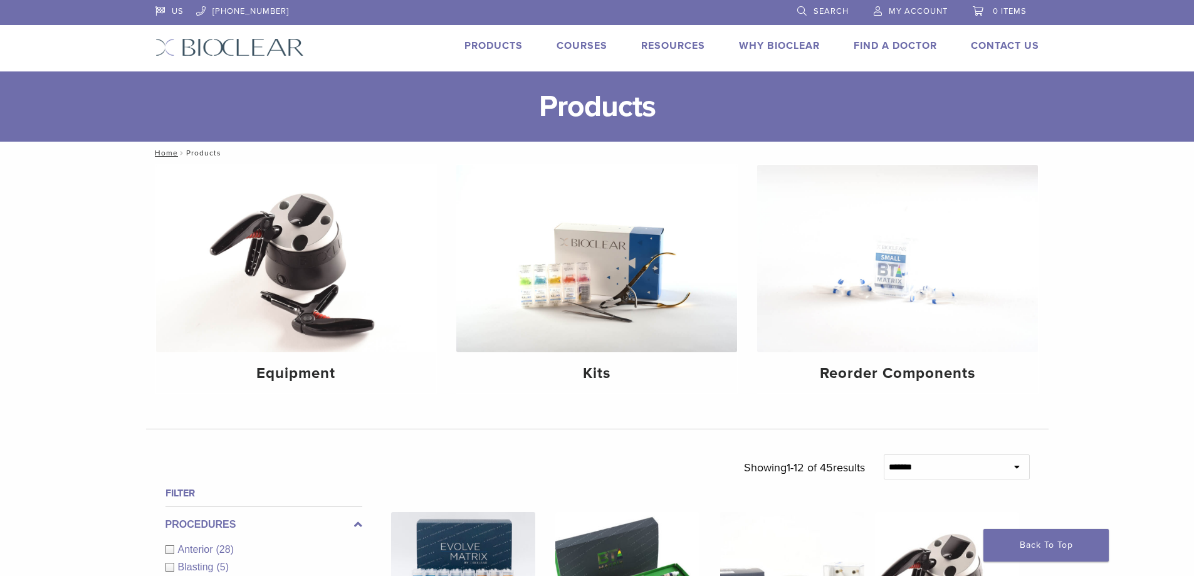  What do you see at coordinates (673, 46) in the screenshot?
I see `a: Resources` at bounding box center [673, 46].